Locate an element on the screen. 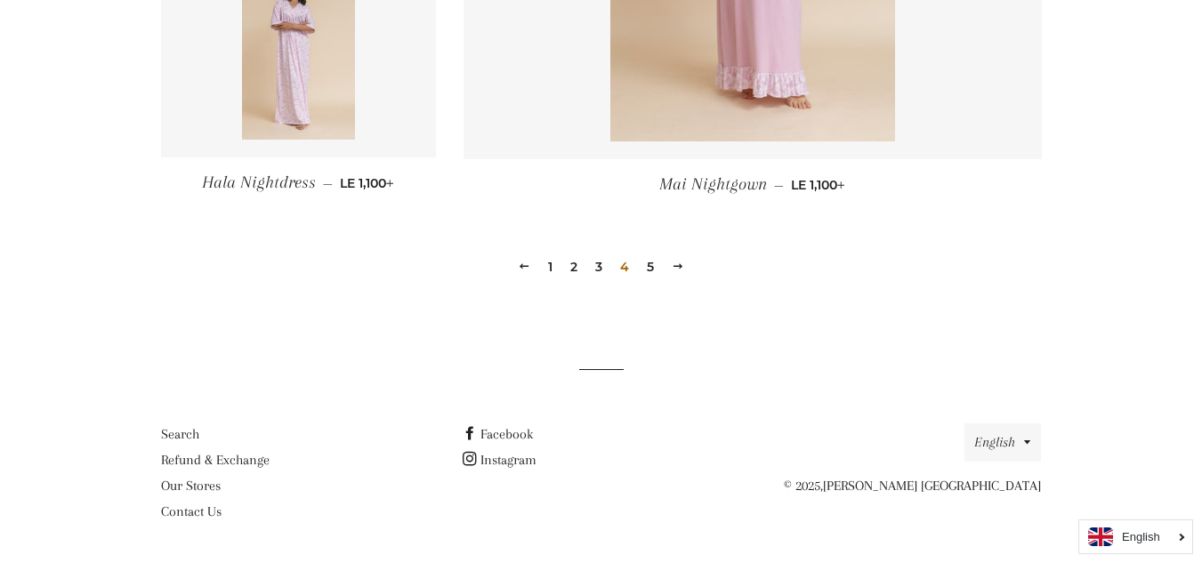 Image resolution: width=1202 pixels, height=563 pixels. a: 1 is located at coordinates (550, 267).